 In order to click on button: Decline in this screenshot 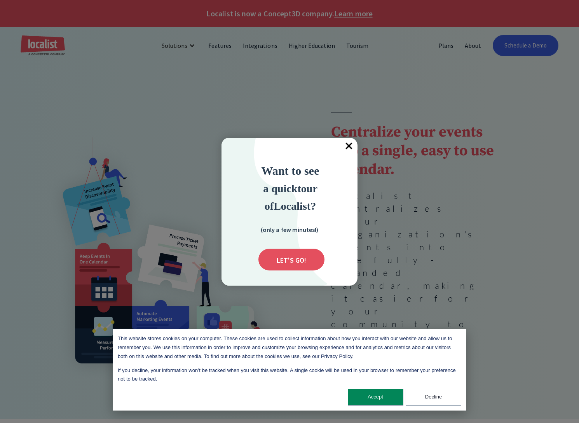, I will do `click(434, 397)`.